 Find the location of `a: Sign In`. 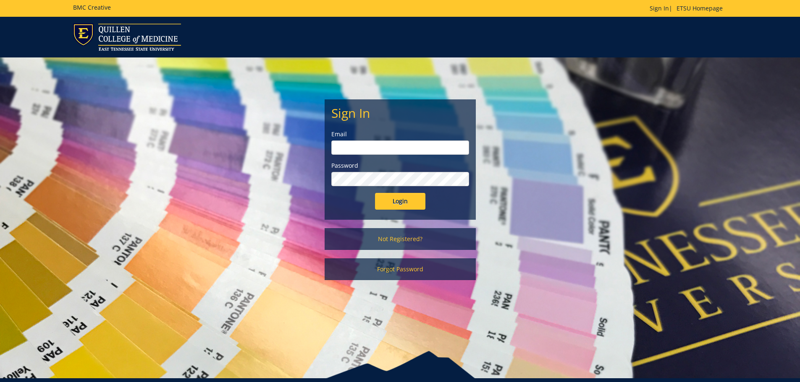

a: Sign In is located at coordinates (659, 8).